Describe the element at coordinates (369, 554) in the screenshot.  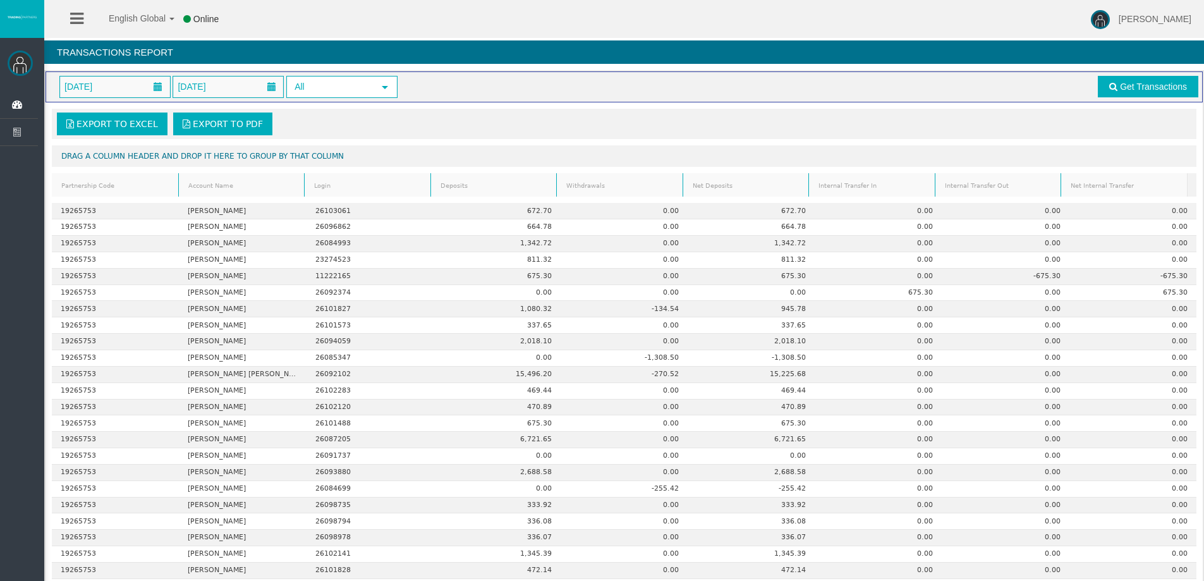
I see `td: 26102141` at that location.